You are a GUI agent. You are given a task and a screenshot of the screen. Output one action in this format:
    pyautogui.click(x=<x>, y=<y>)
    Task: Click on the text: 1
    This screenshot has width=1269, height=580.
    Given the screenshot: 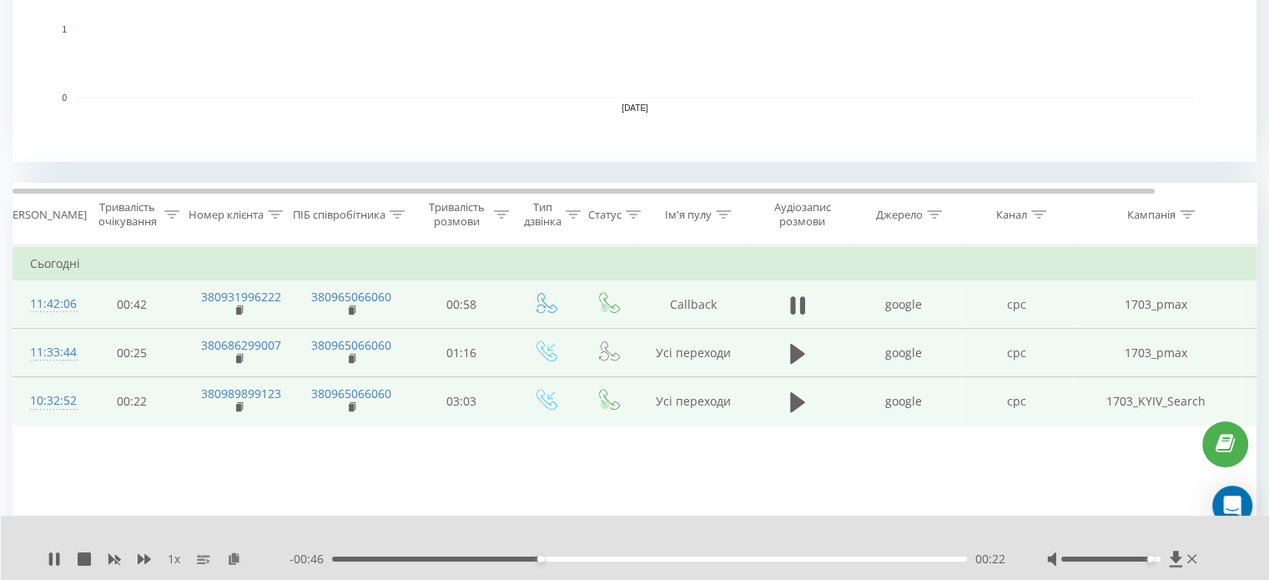 What is the action you would take?
    pyautogui.click(x=64, y=29)
    